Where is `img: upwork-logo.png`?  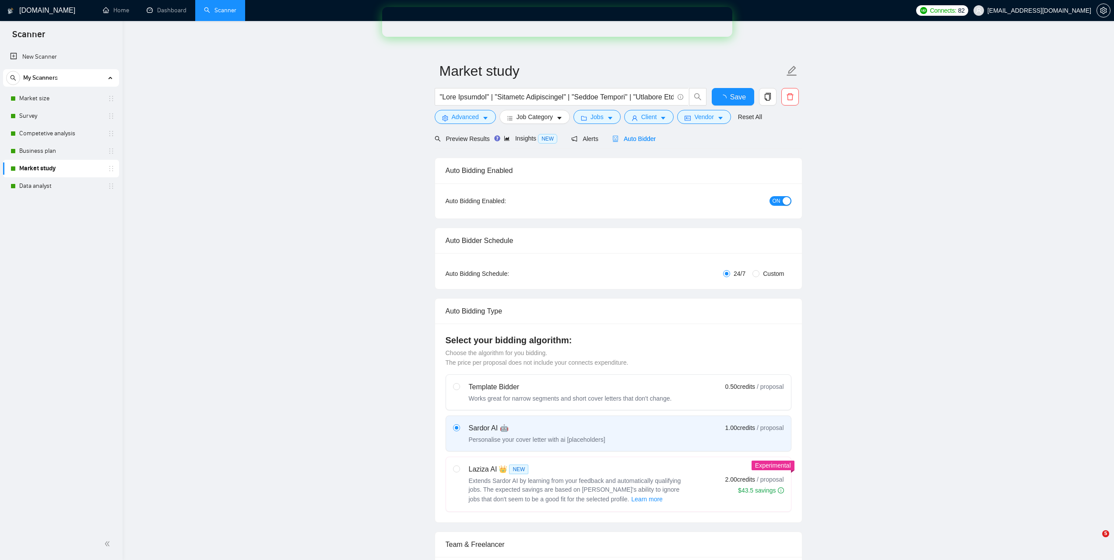
img: upwork-logo.png is located at coordinates (924, 11).